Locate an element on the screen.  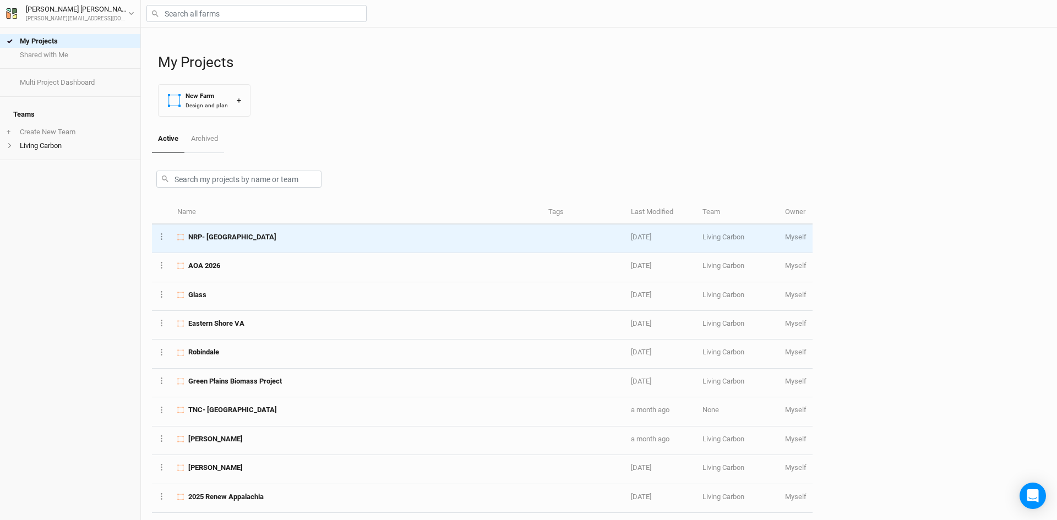
div: New Farm is located at coordinates (206, 96).